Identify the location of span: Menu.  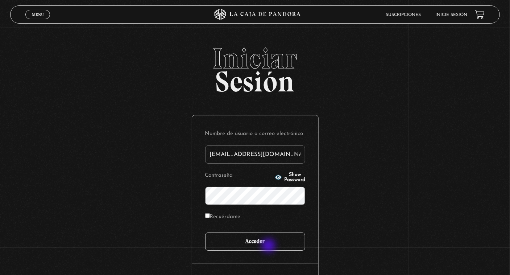
(38, 14).